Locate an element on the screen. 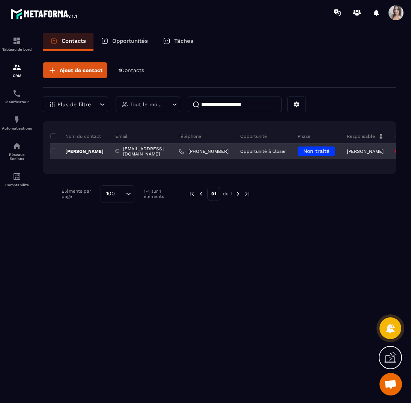  a: formationformationTableau de bord is located at coordinates (17, 44).